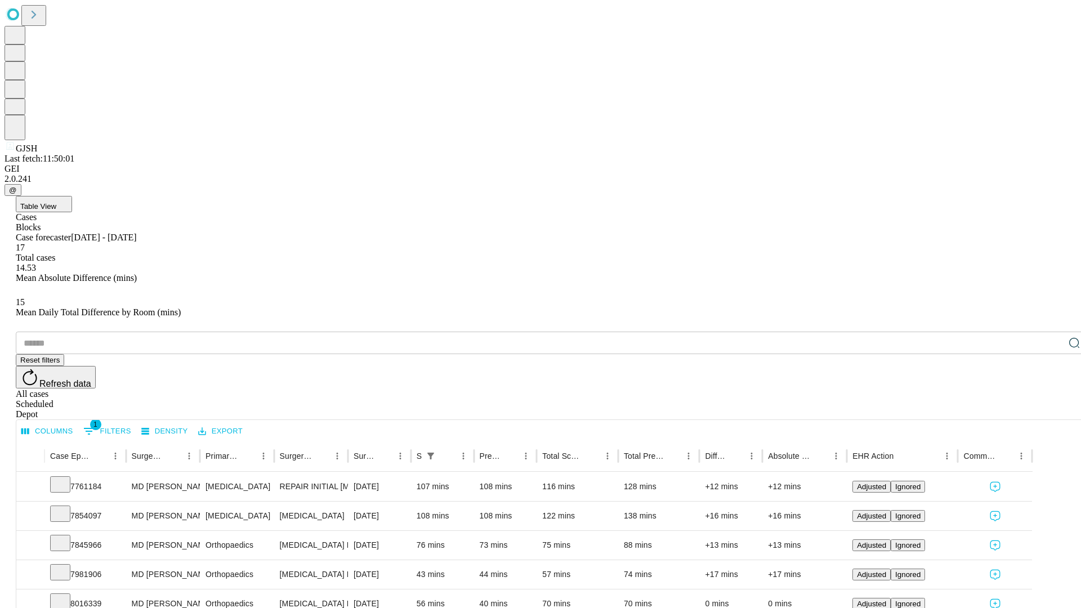 This screenshot has width=1081, height=608. Describe the element at coordinates (506, 574) in the screenshot. I see `div: 44 mins` at that location.